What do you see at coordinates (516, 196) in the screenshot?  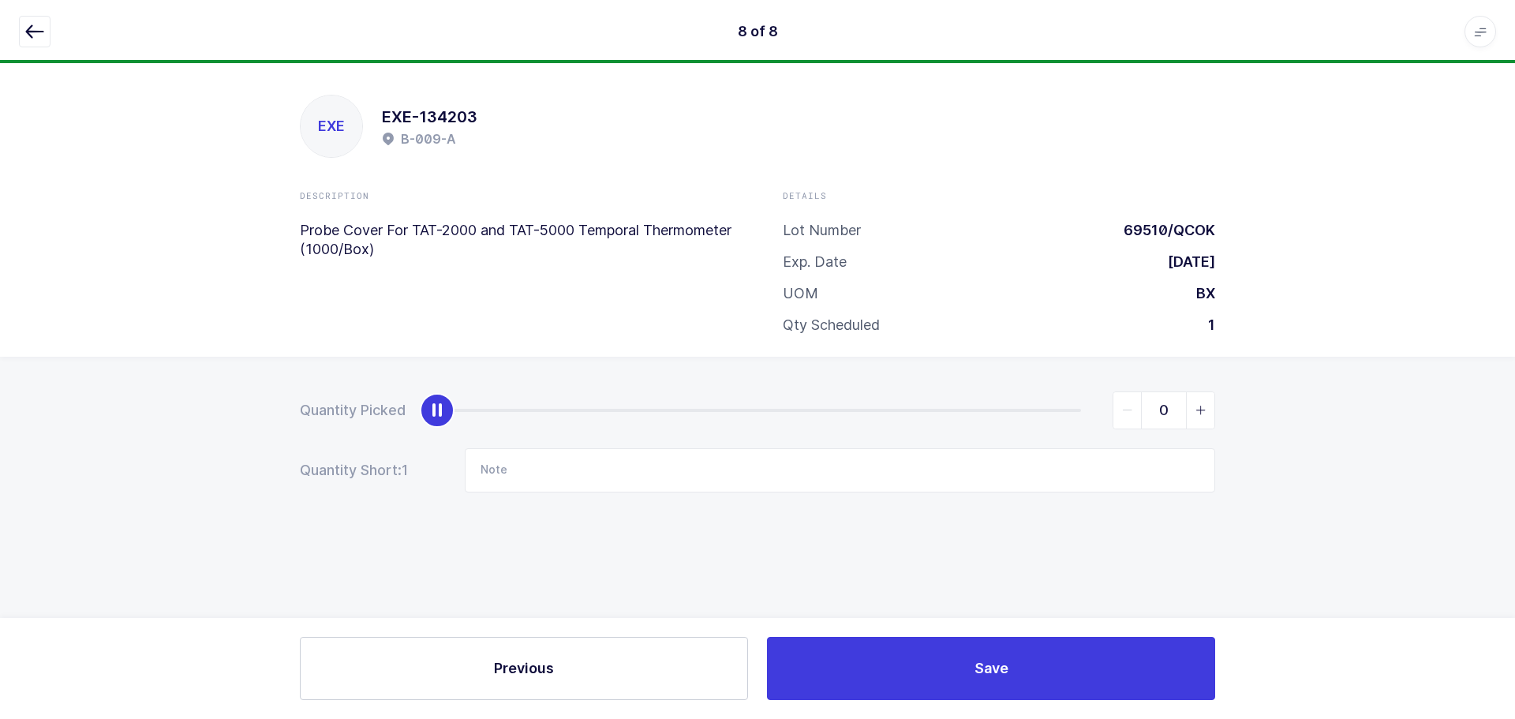 I see `div: Description` at bounding box center [516, 196].